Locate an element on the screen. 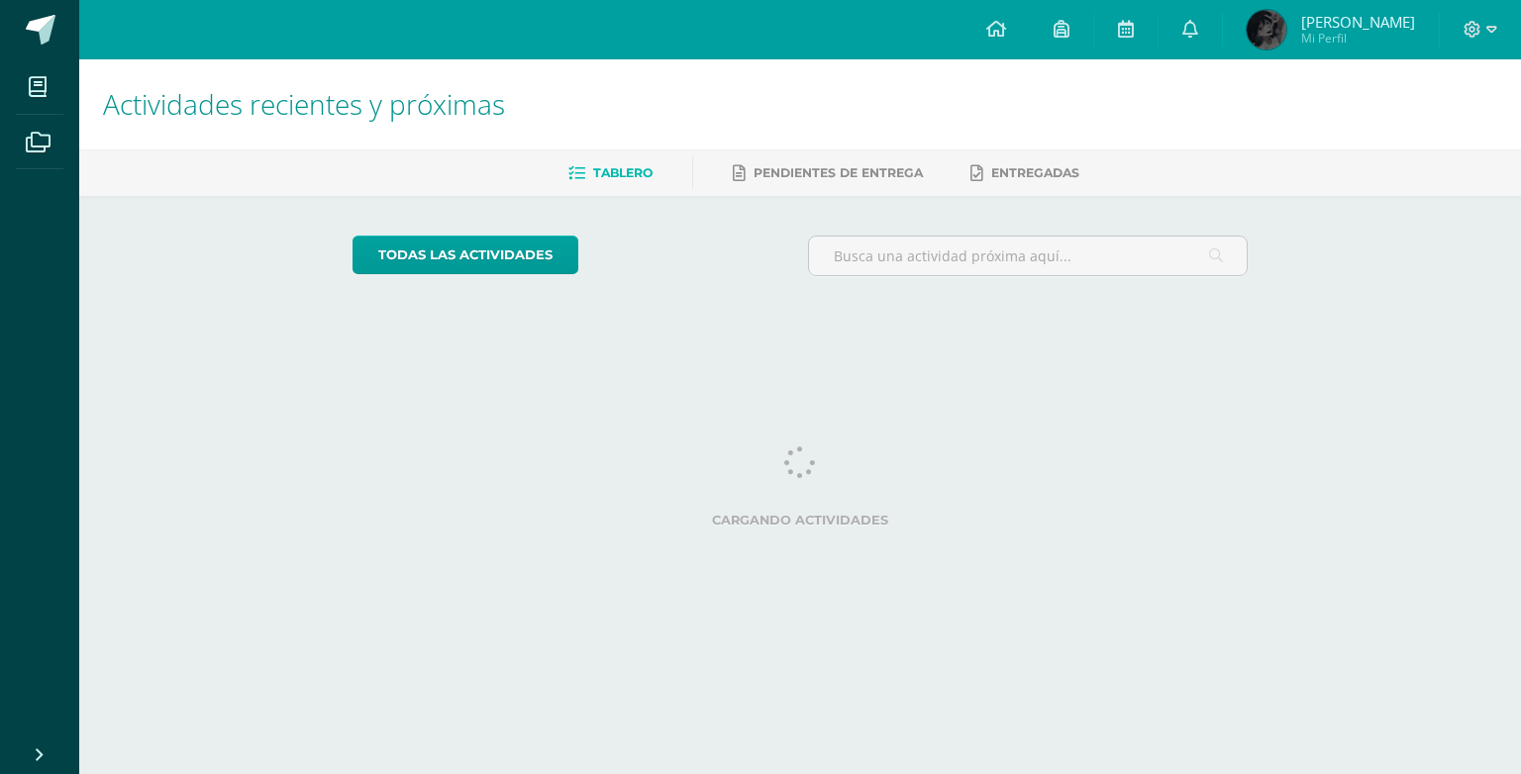 Image resolution: width=1521 pixels, height=774 pixels. span: Entregadas is located at coordinates (1035, 172).